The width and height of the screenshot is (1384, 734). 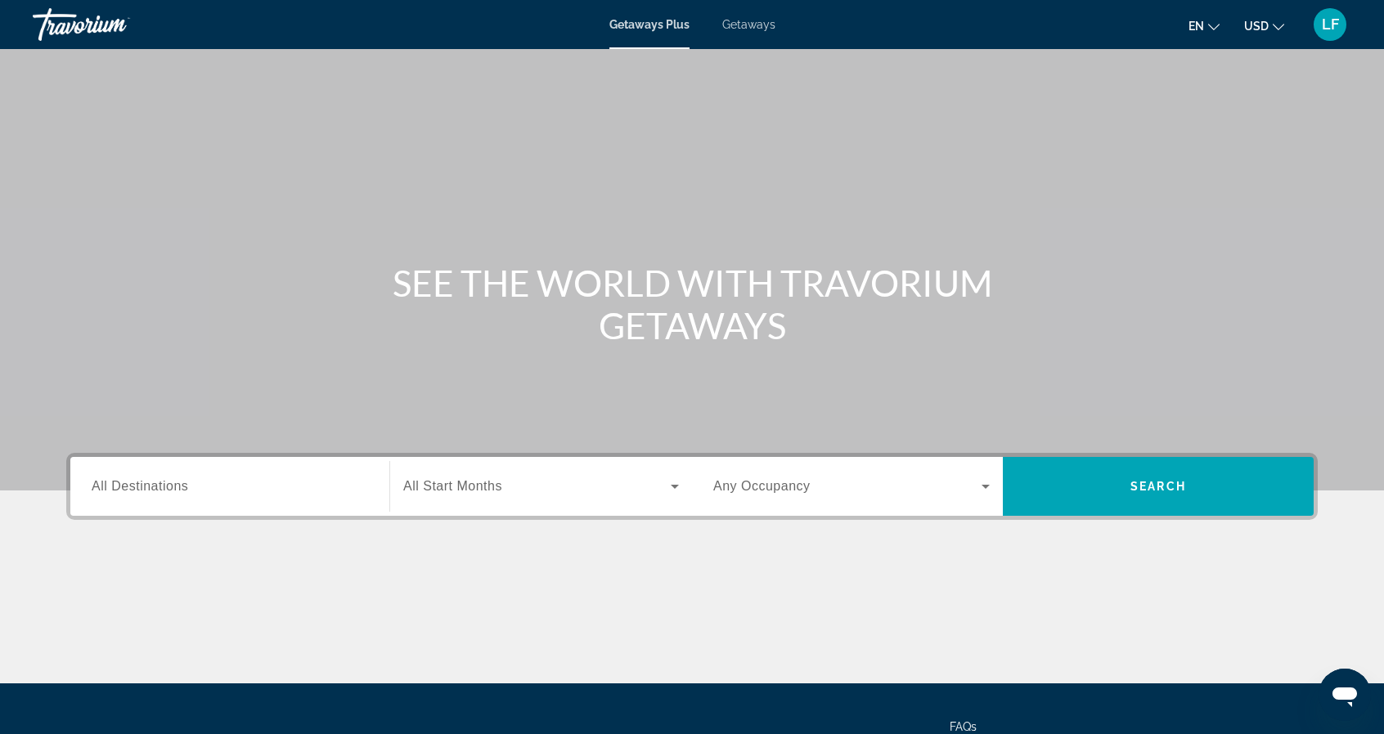 I want to click on button: User Menu, so click(x=1330, y=25).